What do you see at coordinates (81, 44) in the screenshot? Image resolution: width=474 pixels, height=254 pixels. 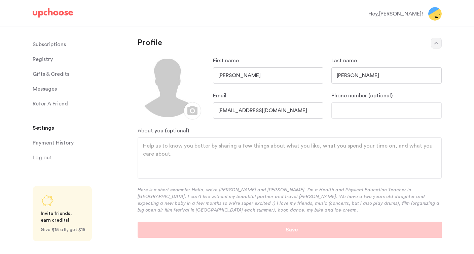 I see `a: Subscriptions` at bounding box center [81, 44].